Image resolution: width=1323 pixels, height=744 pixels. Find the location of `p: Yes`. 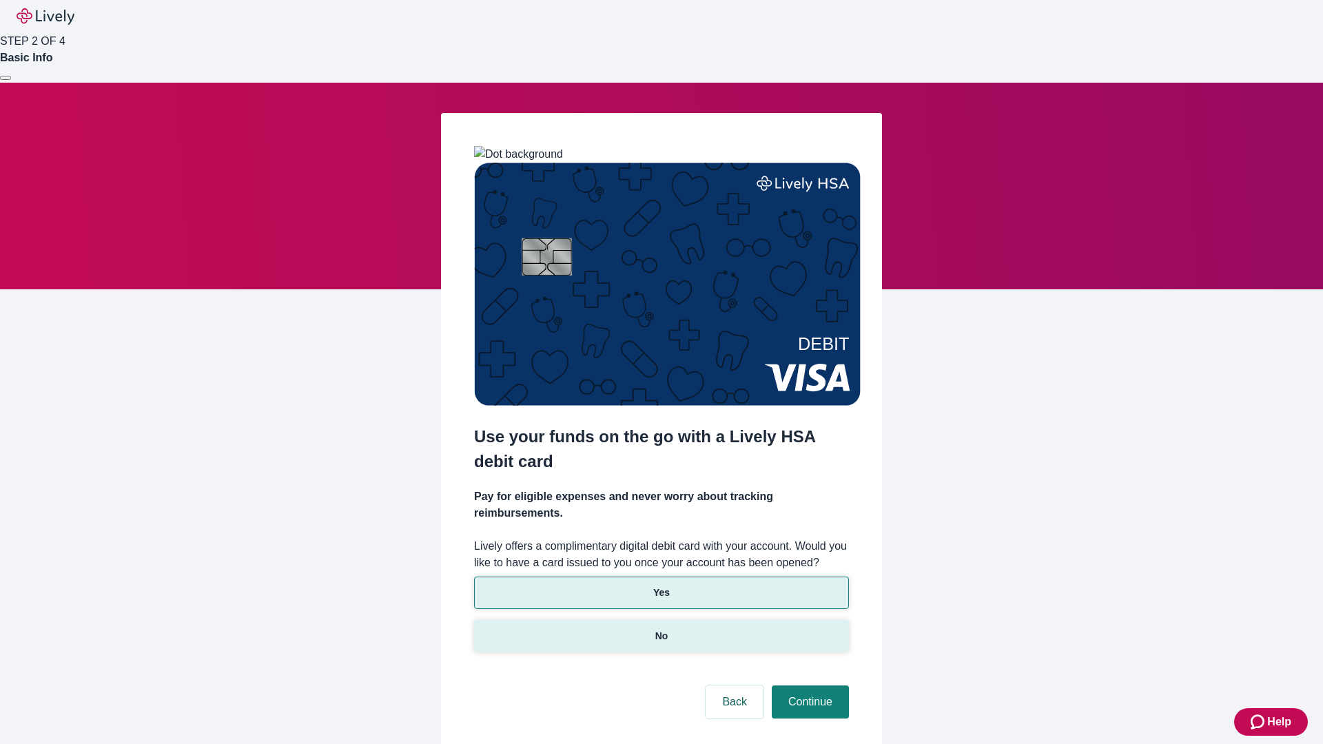

p: Yes is located at coordinates (662, 593).